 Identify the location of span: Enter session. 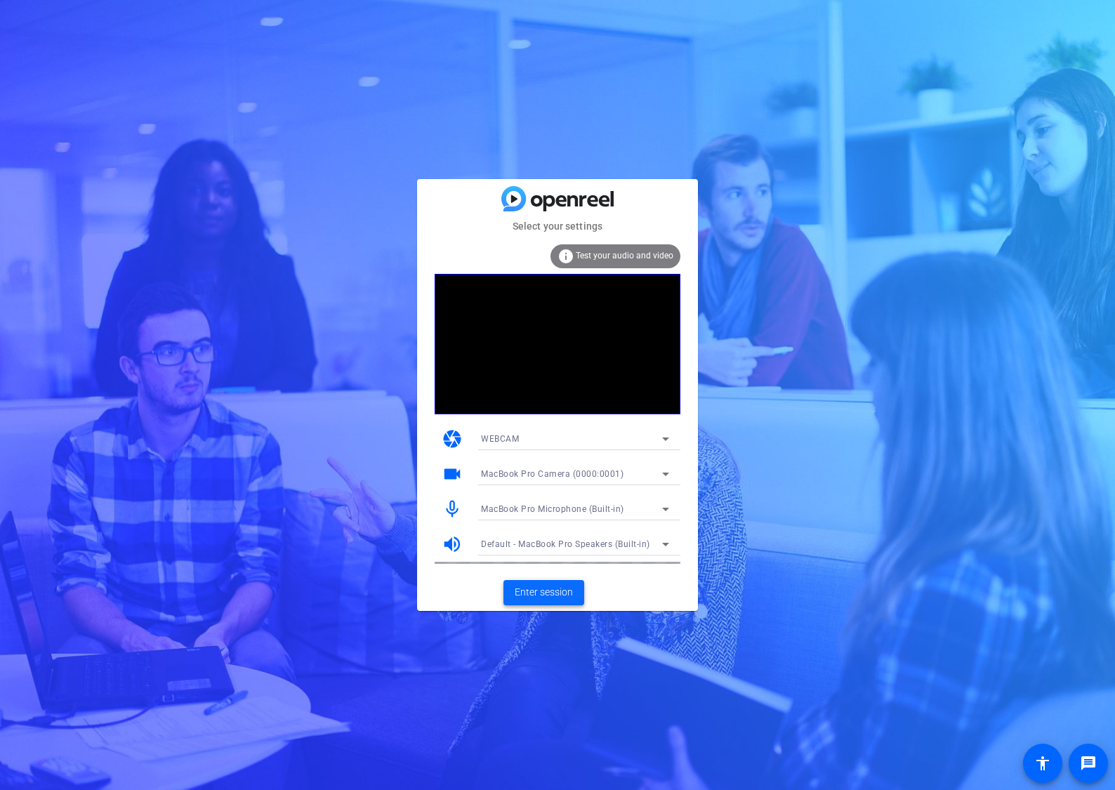
(543, 592).